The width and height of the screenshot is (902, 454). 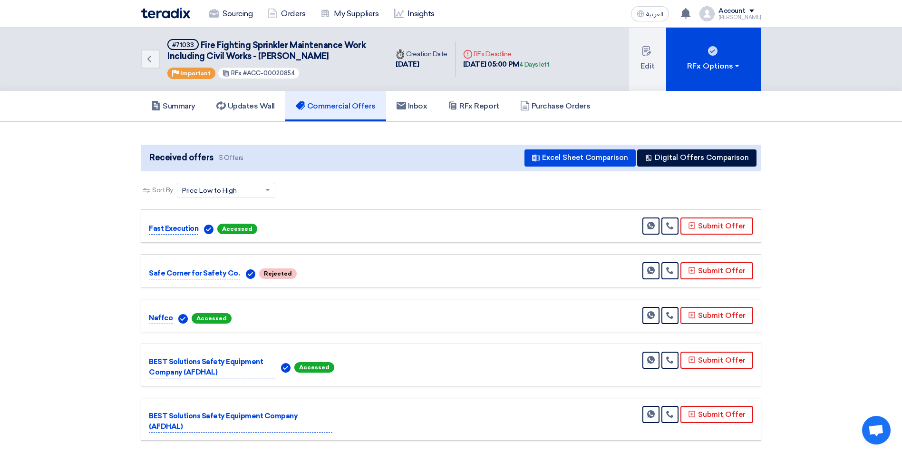 What do you see at coordinates (421, 54) in the screenshot?
I see `div: Creation Date` at bounding box center [421, 54].